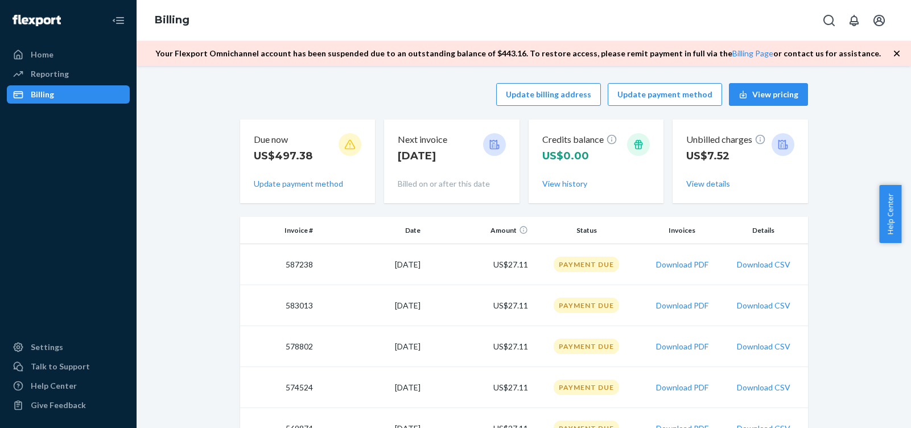  I want to click on button: View details, so click(708, 184).